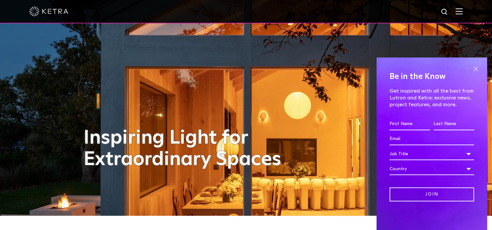 Image resolution: width=492 pixels, height=230 pixels. Describe the element at coordinates (49, 11) in the screenshot. I see `img: ketra-logo-2019-white` at that location.